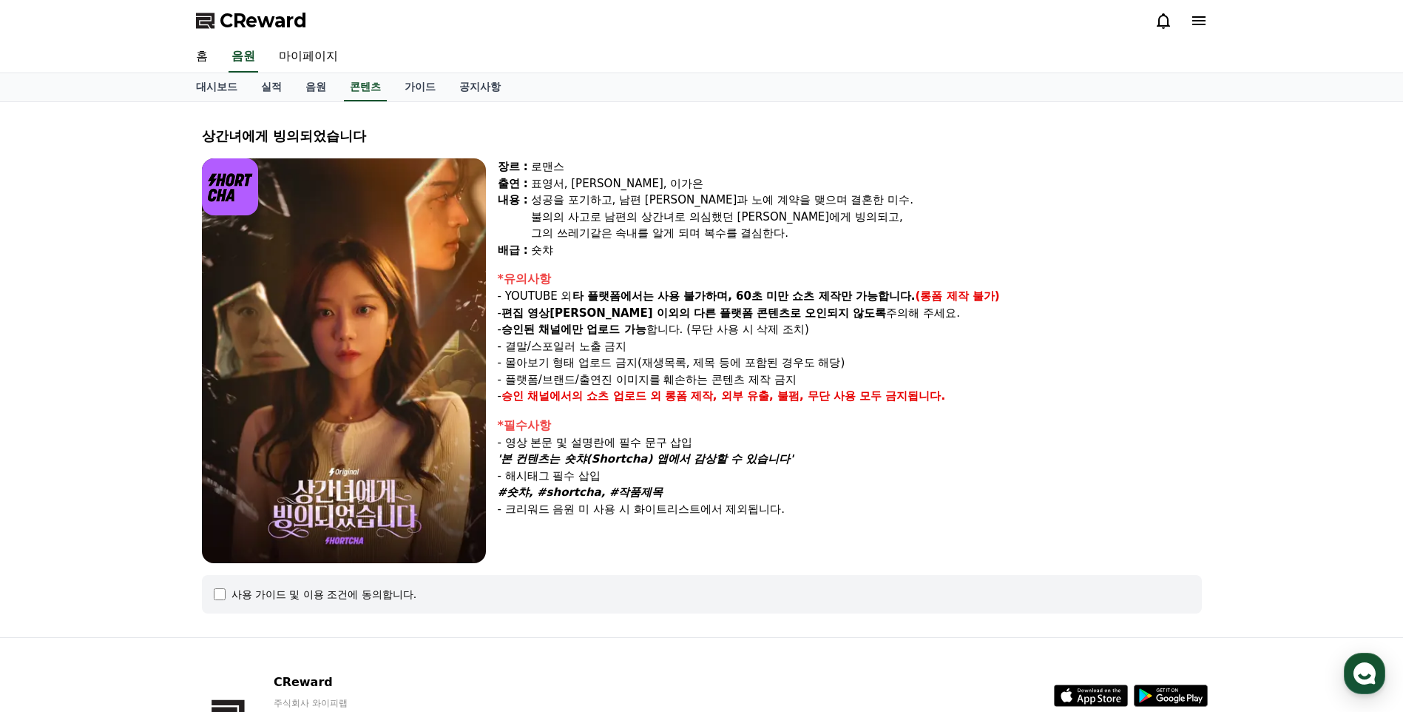 Image resolution: width=1403 pixels, height=712 pixels. Describe the element at coordinates (263, 21) in the screenshot. I see `span: CReward` at that location.